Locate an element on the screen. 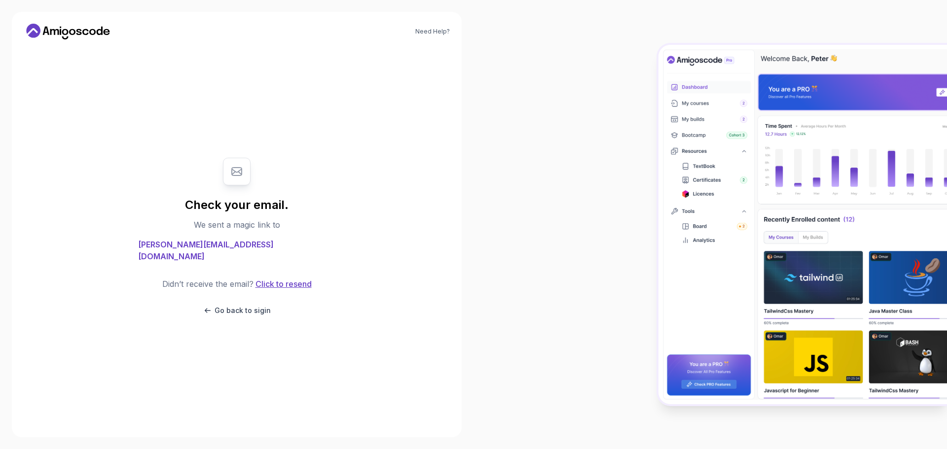 The width and height of the screenshot is (947, 449). img: Amigoscode Dashboard is located at coordinates (803, 224).